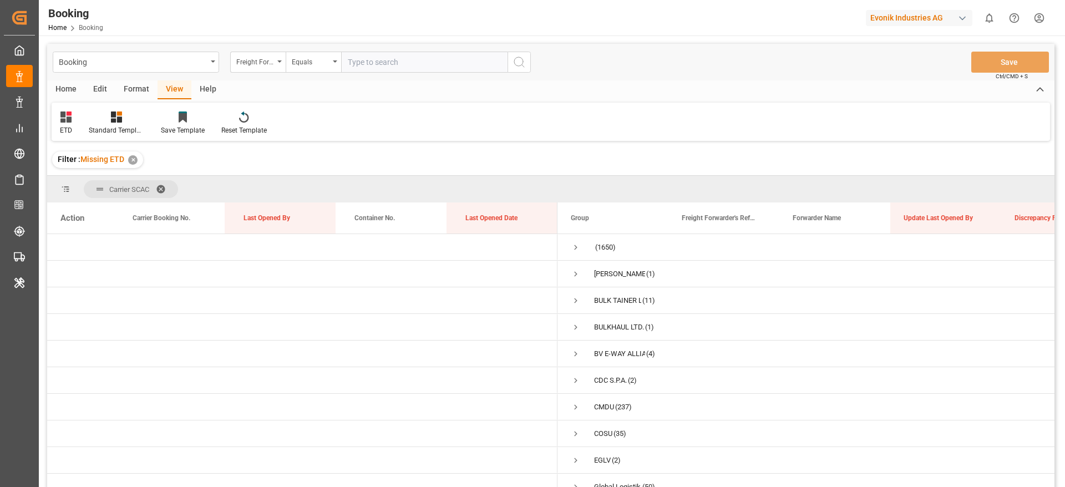  What do you see at coordinates (938, 218) in the screenshot?
I see `span: Update Last Opened By` at bounding box center [938, 218].